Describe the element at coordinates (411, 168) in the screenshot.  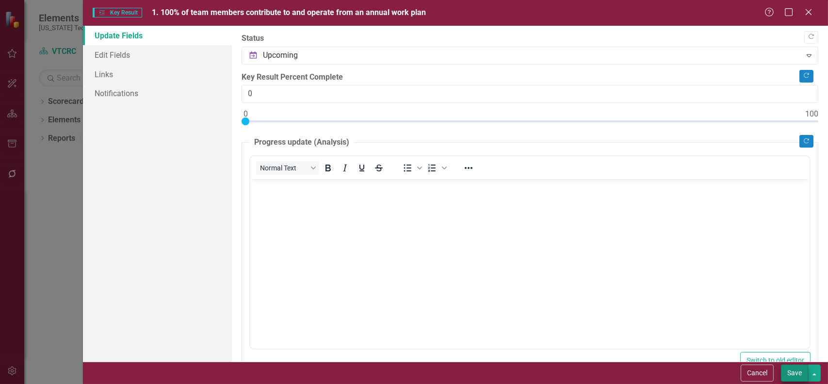
I see `div: Bullet list` at that location.